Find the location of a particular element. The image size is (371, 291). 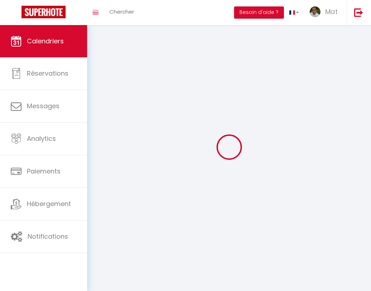

span: Hébergement is located at coordinates (49, 204).